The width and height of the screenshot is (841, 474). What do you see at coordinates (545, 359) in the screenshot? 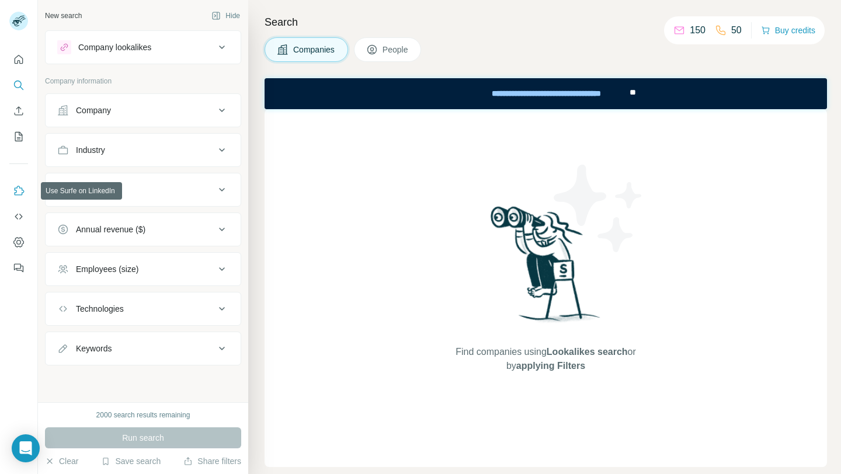
I see `span: Find companies using or by` at bounding box center [545, 359].